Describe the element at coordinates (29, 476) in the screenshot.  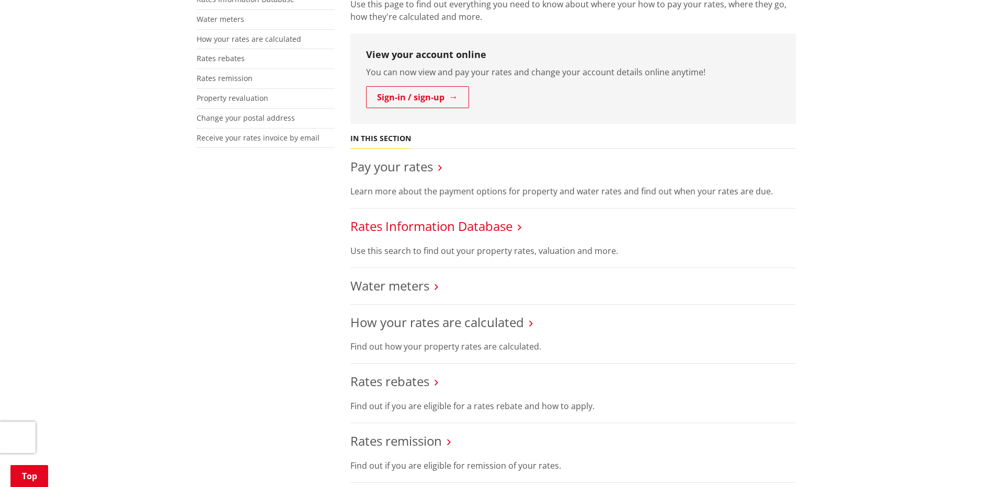
I see `a: Top` at that location.